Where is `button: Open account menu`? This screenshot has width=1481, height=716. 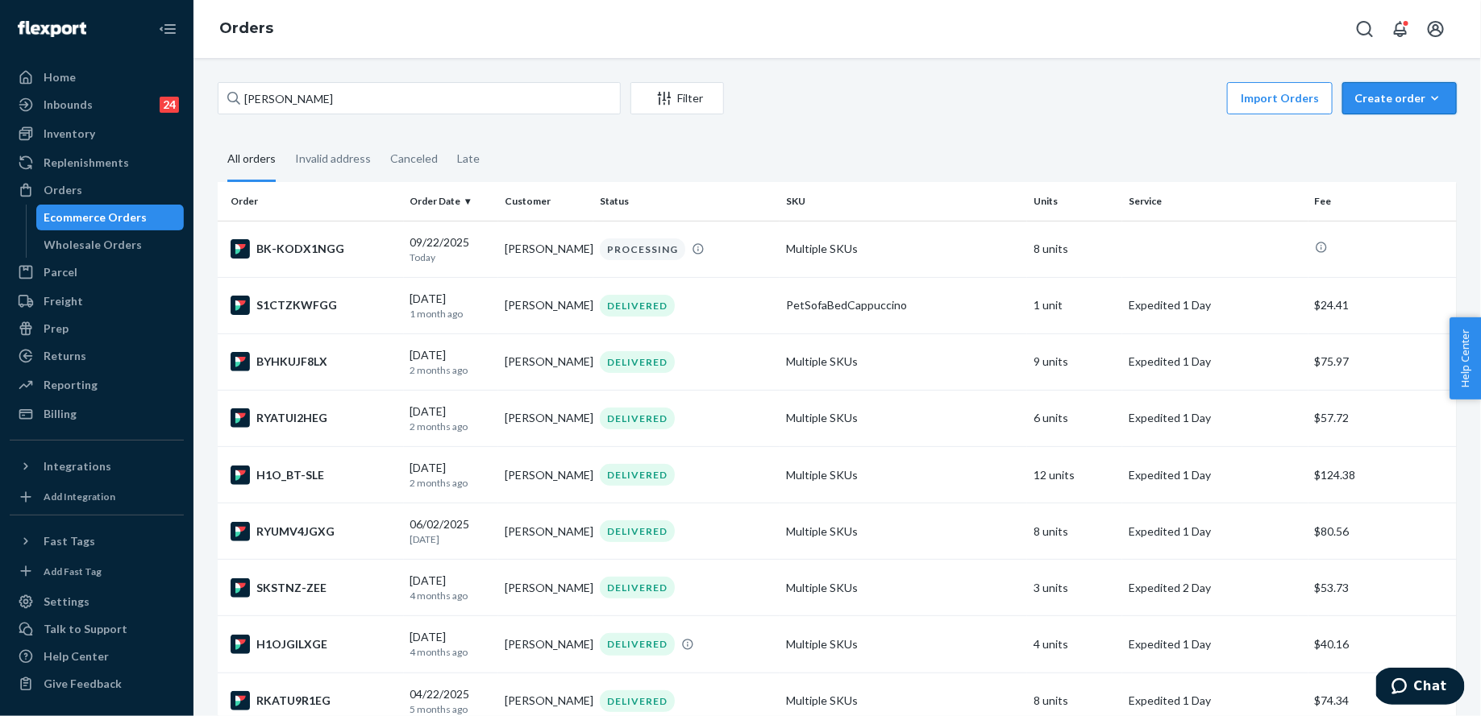 button: Open account menu is located at coordinates (1435, 29).